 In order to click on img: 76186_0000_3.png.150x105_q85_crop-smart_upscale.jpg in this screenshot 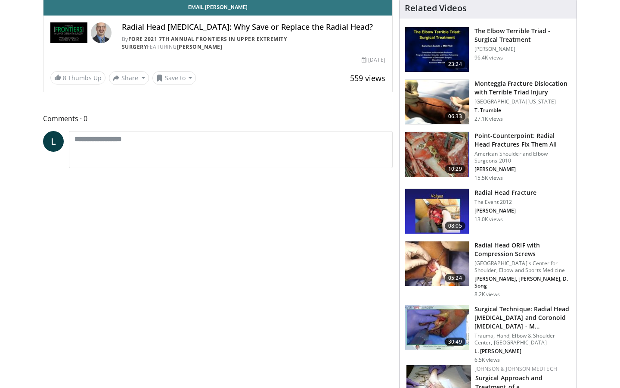, I will do `click(437, 102)`.